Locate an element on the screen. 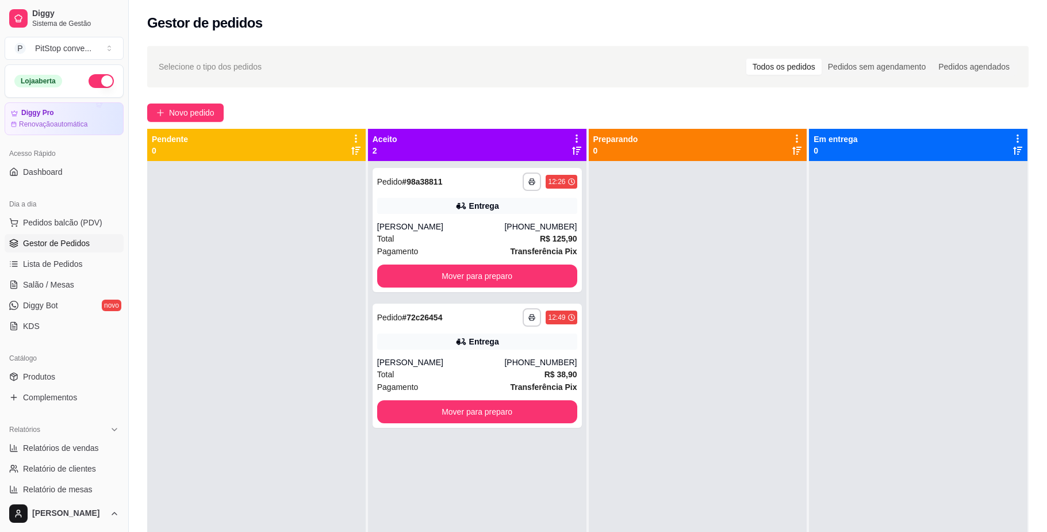  span: plus is located at coordinates (160, 113).